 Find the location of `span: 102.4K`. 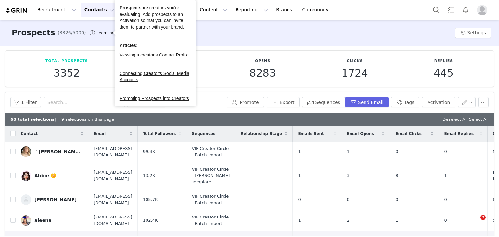

span: 102.4K is located at coordinates (151, 221).